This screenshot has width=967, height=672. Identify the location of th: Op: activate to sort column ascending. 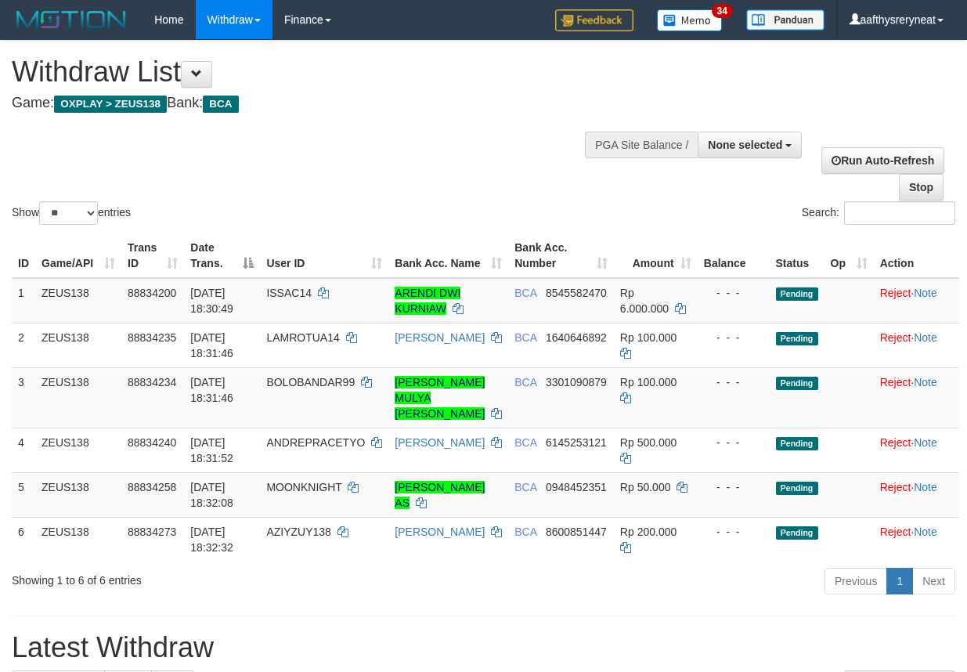
(849, 255).